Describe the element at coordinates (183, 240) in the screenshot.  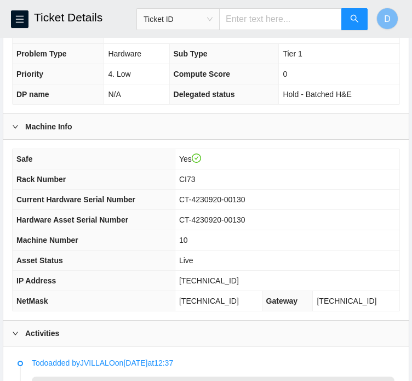
I see `span: 10` at that location.